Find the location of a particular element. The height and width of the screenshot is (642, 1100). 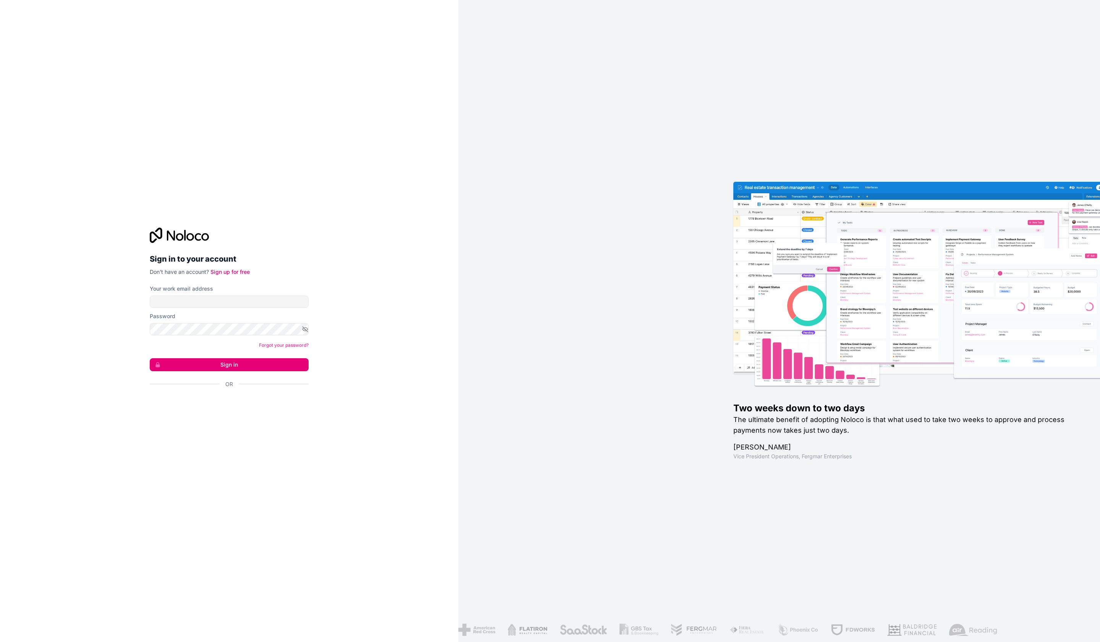

h2: The ultimate benefit of adopting Noloco is that what used to take two weeks to approve and proces... is located at coordinates (904, 425).